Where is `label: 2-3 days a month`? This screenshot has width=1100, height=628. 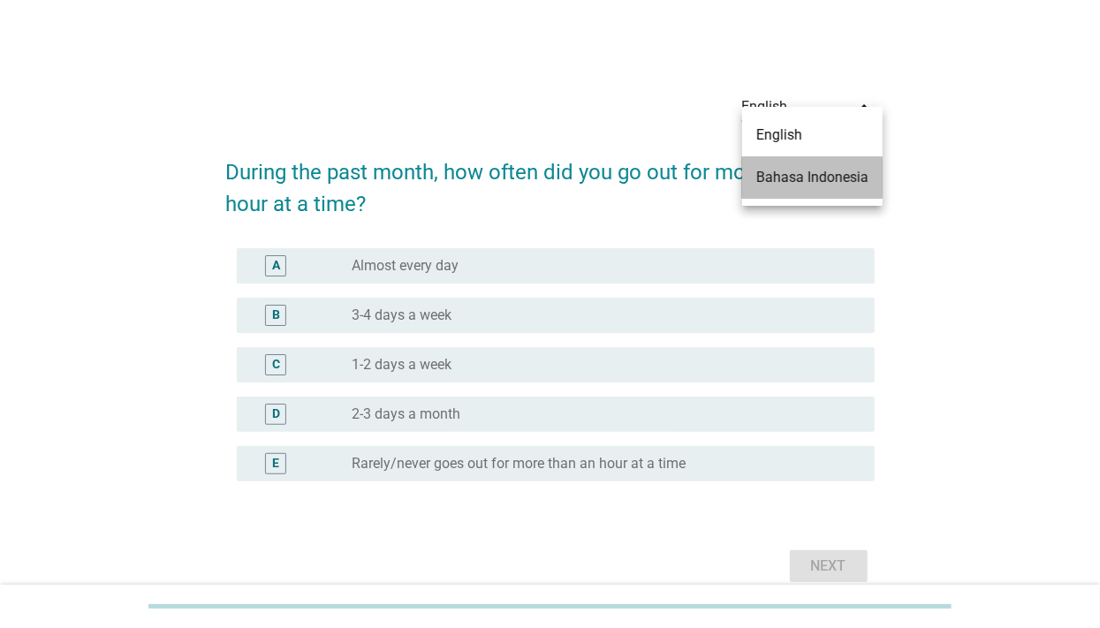 label: 2-3 days a month is located at coordinates (406, 414).